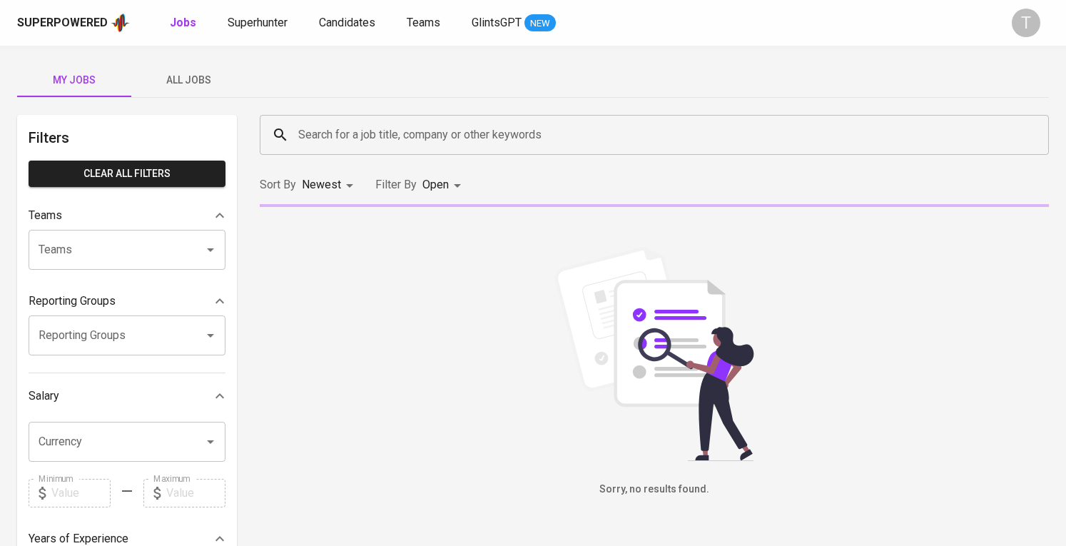  I want to click on h6: Sorry, no results found., so click(654, 490).